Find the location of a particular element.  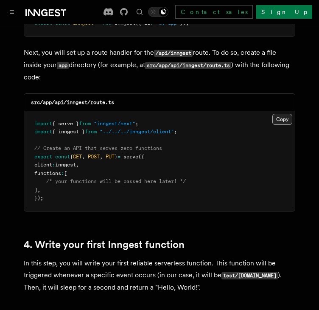

button: Copy is located at coordinates (282, 119).